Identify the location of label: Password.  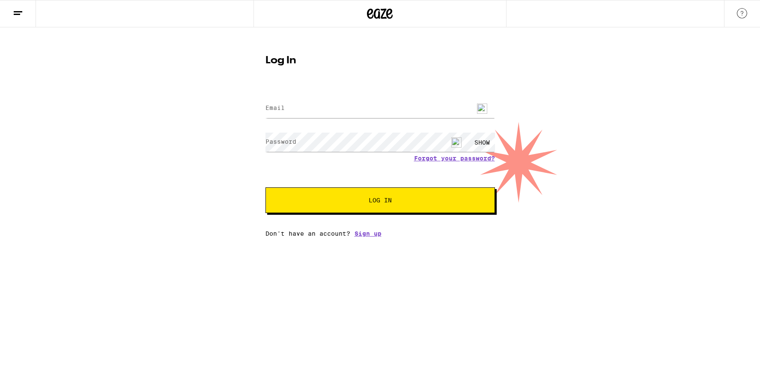
(281, 142).